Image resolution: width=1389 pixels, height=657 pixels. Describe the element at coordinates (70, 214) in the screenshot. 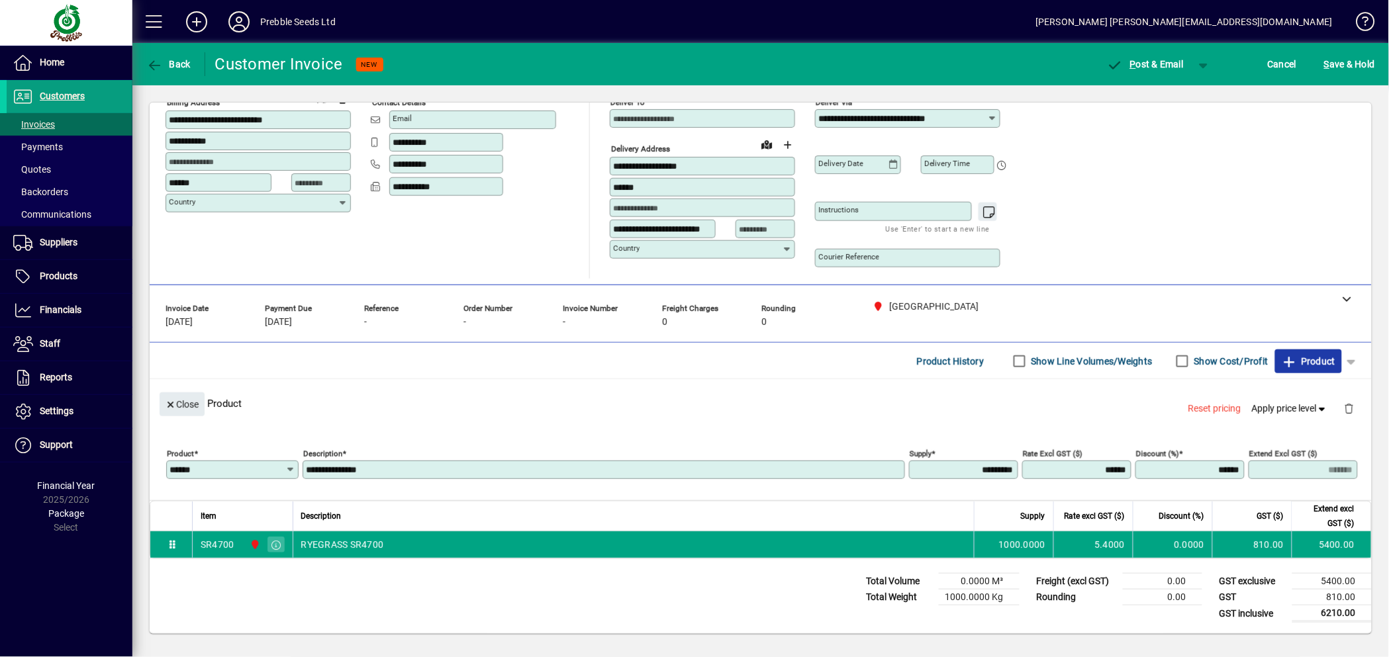

I see `a: Communications` at that location.